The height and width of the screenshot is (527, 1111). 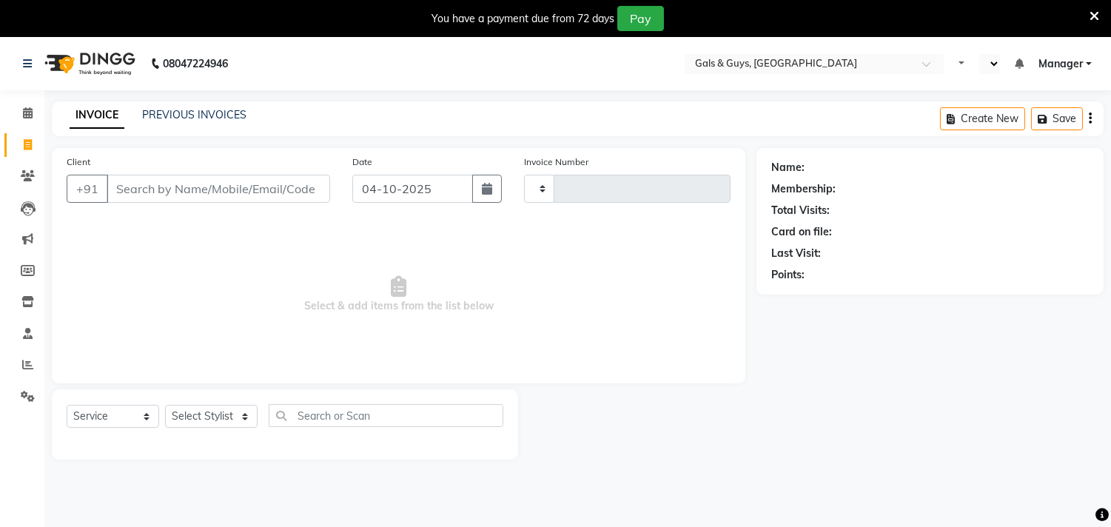 I want to click on span: Select & add items from the list below, so click(x=398, y=295).